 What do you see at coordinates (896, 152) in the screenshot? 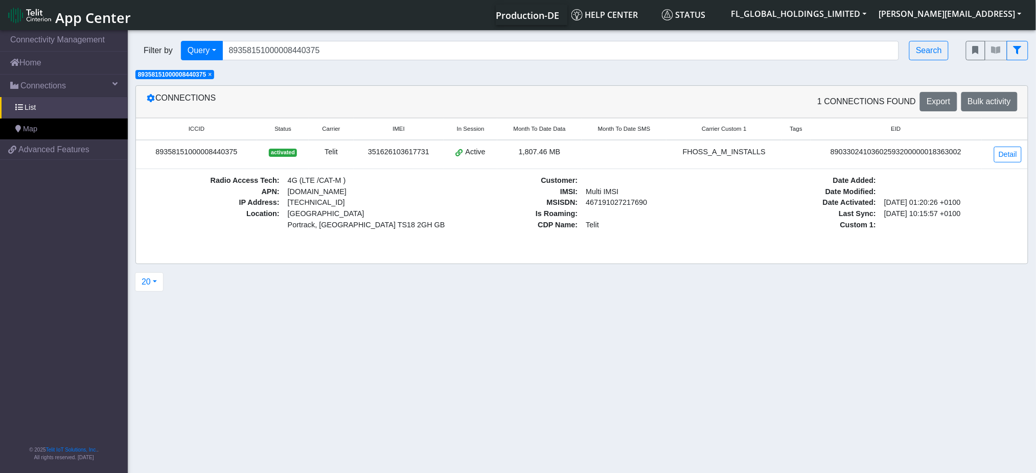
I see `div: 89033024103602593200000018363002` at bounding box center [896, 152].